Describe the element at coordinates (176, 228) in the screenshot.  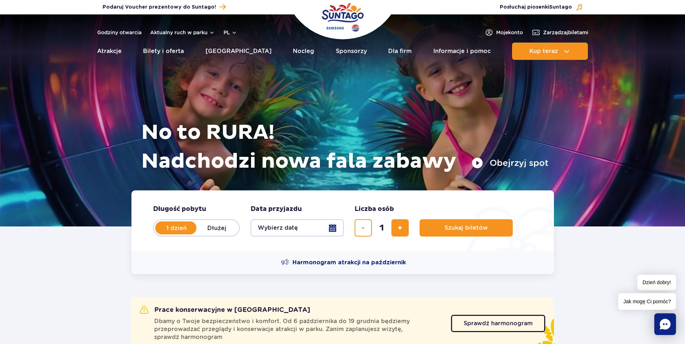
I see `label: 1 dzień` at that location.